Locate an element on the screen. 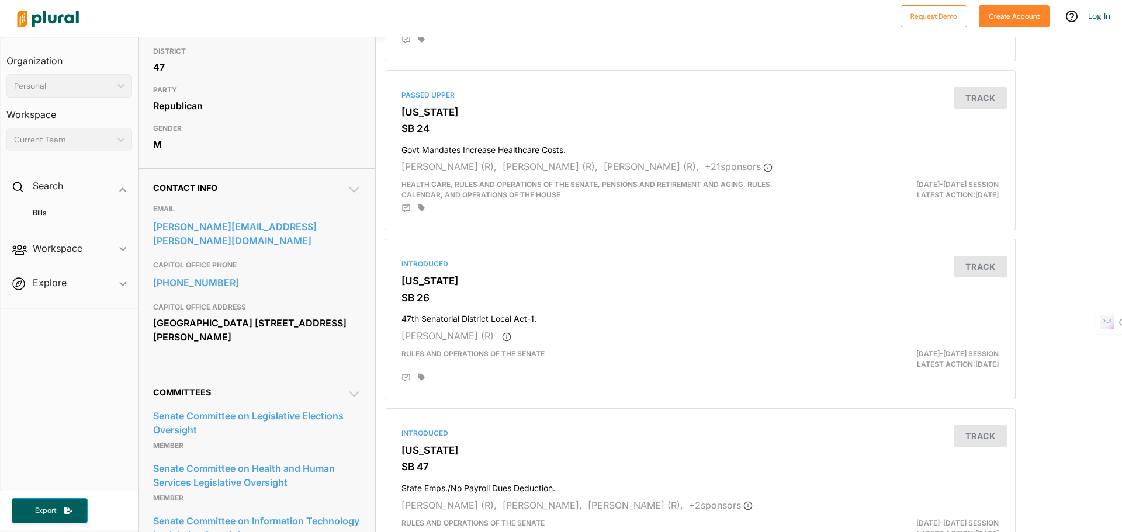  h3: SB 47 is located at coordinates (700, 467).